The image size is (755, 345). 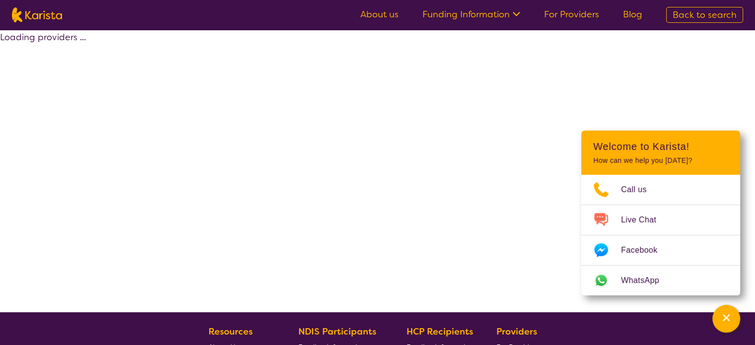 I want to click on ul: Choose channel, so click(x=661, y=235).